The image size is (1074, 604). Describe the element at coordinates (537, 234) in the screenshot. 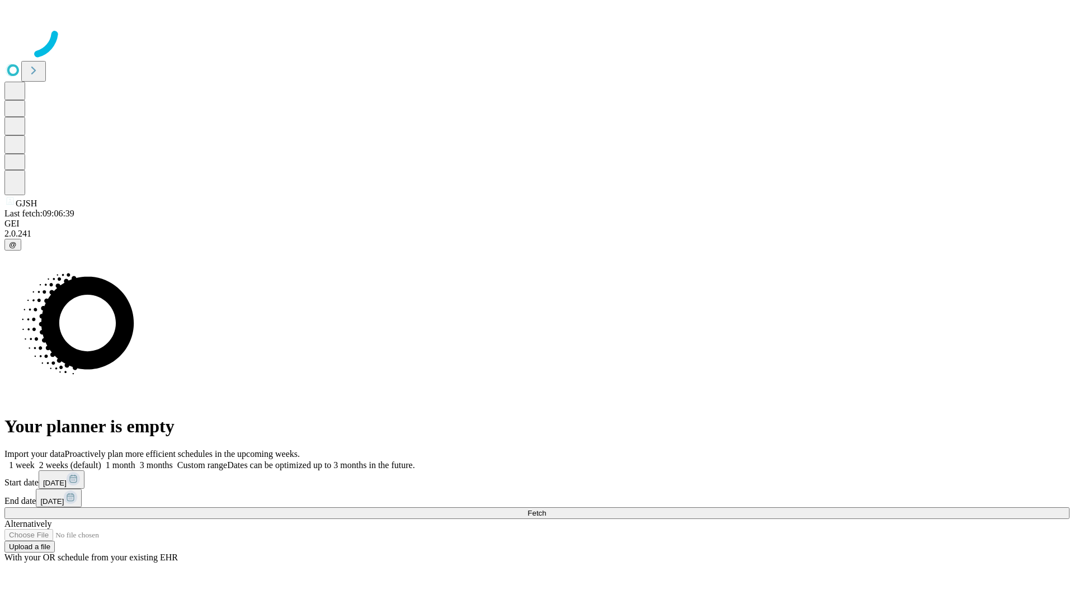

I see `div: 2.0.241` at that location.